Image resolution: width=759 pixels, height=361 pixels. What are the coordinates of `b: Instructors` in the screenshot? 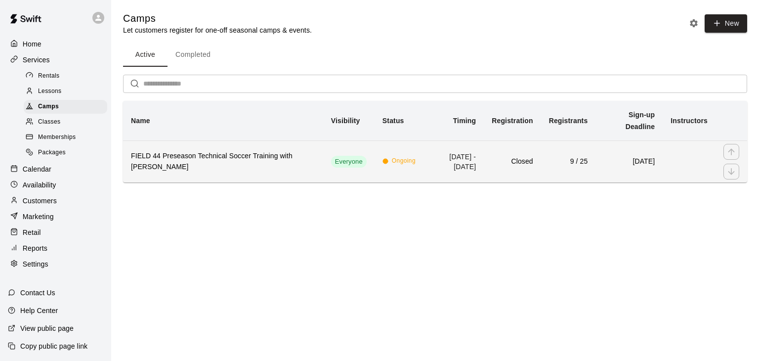 It's located at (689, 121).